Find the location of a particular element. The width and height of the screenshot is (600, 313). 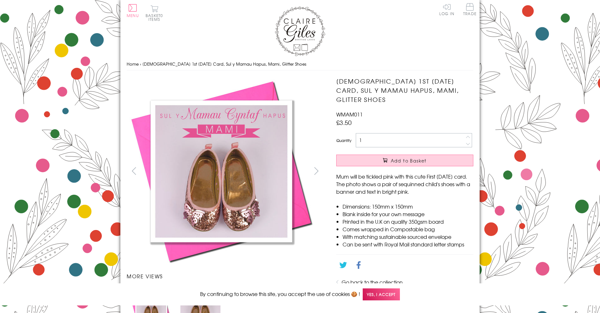

a: Go back to the collection is located at coordinates (372, 282).